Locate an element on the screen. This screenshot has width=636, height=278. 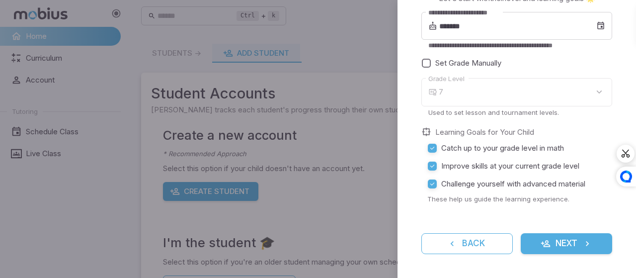
label: Learning Goals for Your Child is located at coordinates (484, 132).